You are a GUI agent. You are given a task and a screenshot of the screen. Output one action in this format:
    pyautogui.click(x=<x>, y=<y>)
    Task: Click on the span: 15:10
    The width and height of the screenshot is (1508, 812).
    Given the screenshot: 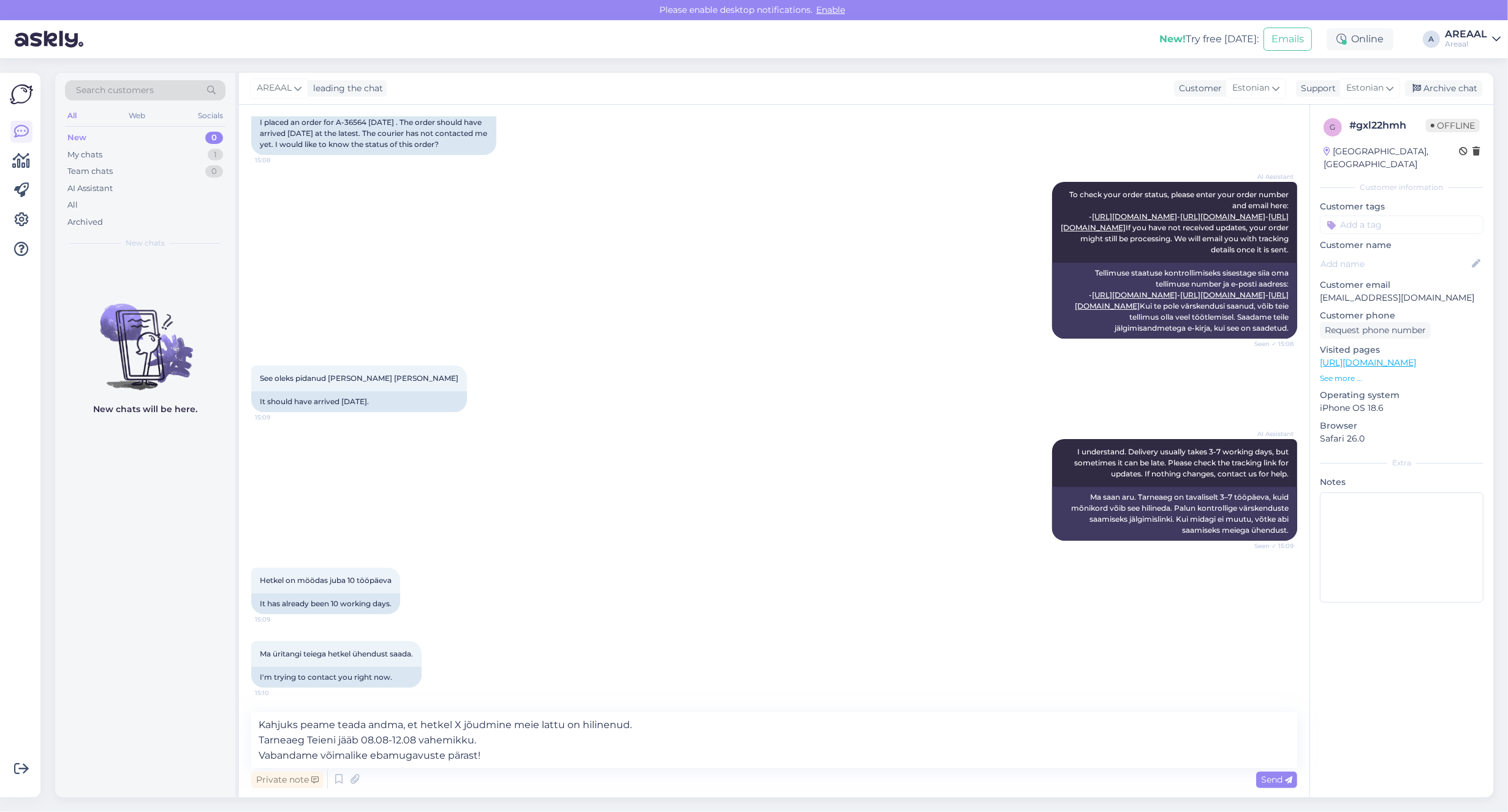 What is the action you would take?
    pyautogui.click(x=277, y=693)
    